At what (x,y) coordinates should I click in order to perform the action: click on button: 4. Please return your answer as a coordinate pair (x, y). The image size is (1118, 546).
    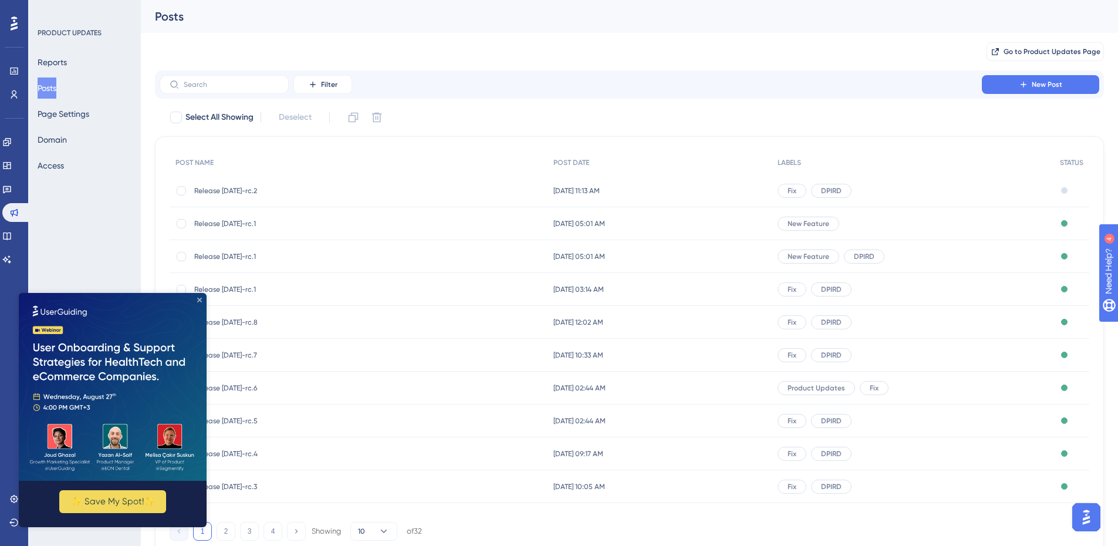
    Looking at the image, I should click on (273, 531).